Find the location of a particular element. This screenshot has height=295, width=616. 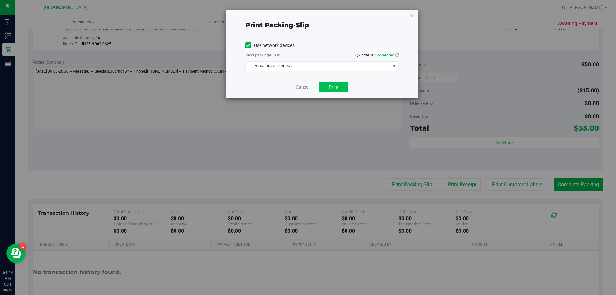

span: Print is located at coordinates (334, 87).